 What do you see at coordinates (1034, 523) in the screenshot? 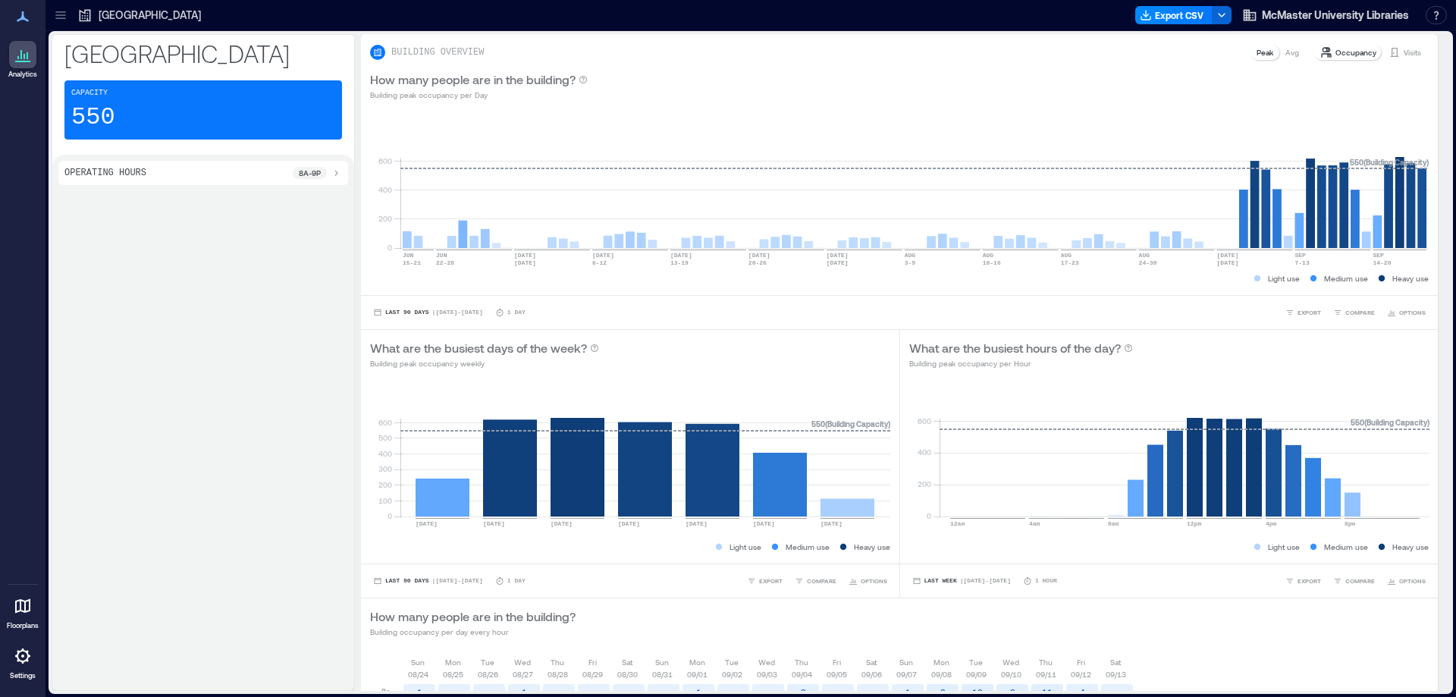
I see `text: 4am` at bounding box center [1034, 523].